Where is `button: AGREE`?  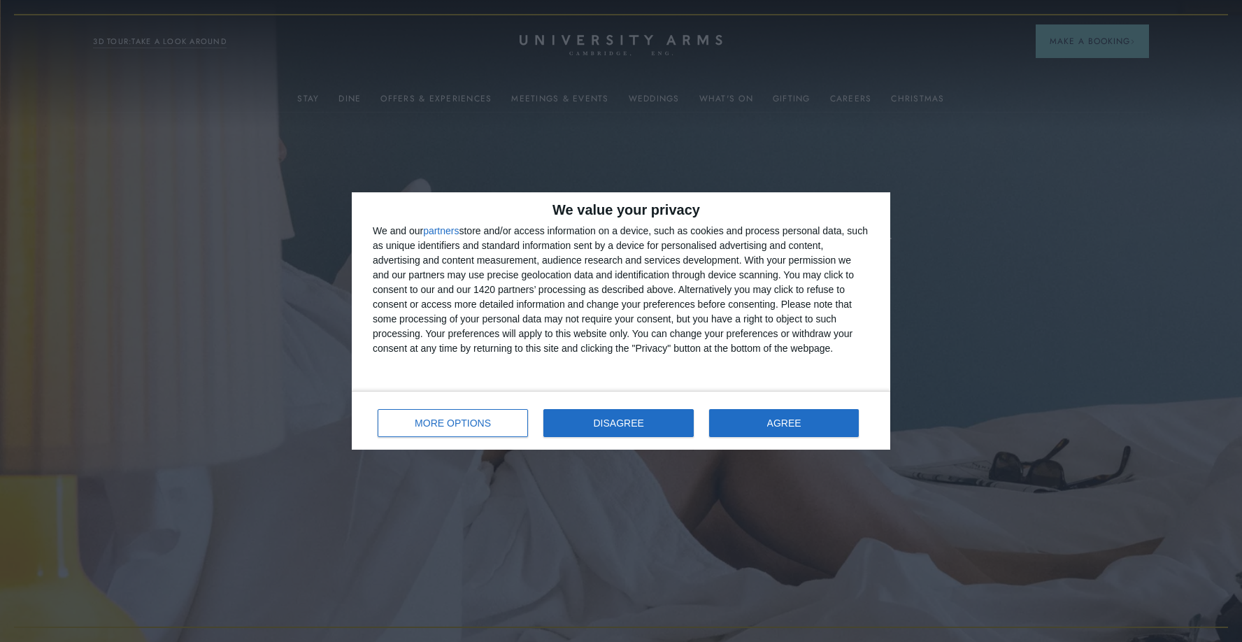
button: AGREE is located at coordinates (784, 423).